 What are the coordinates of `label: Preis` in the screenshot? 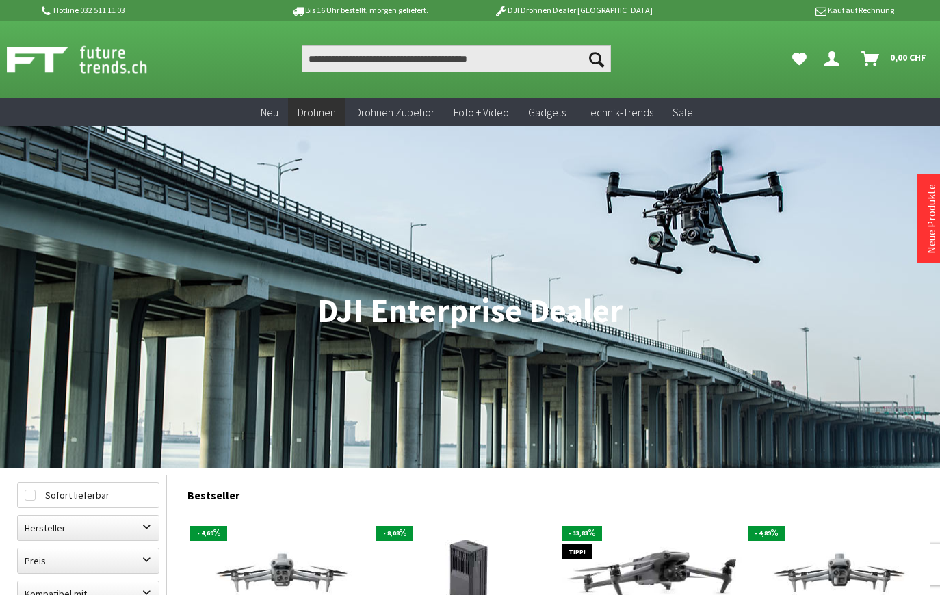 It's located at (88, 561).